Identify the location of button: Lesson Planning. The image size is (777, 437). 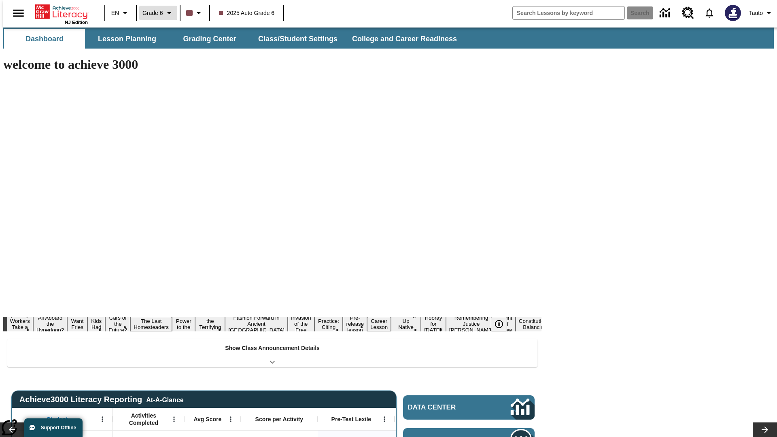
(127, 39).